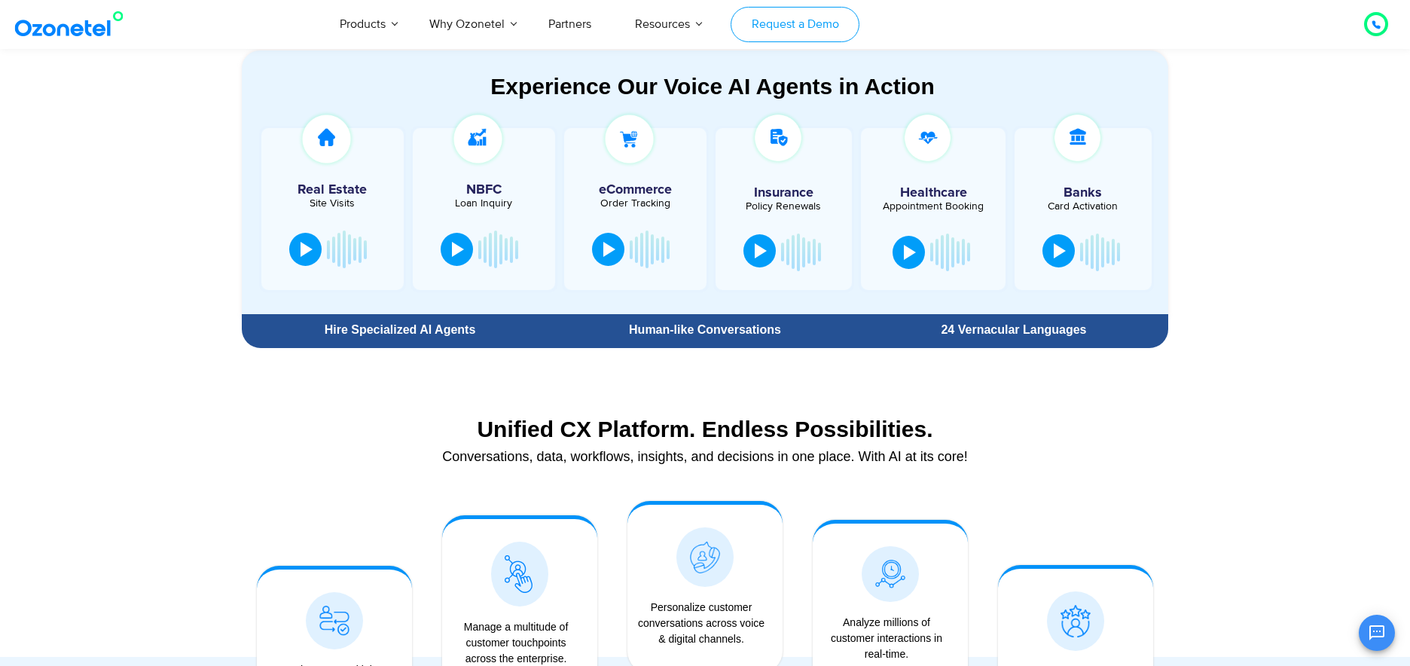 The image size is (1410, 666). Describe the element at coordinates (701, 623) in the screenshot. I see `div: Personalize customer conversations across voice & digital channels.` at that location.